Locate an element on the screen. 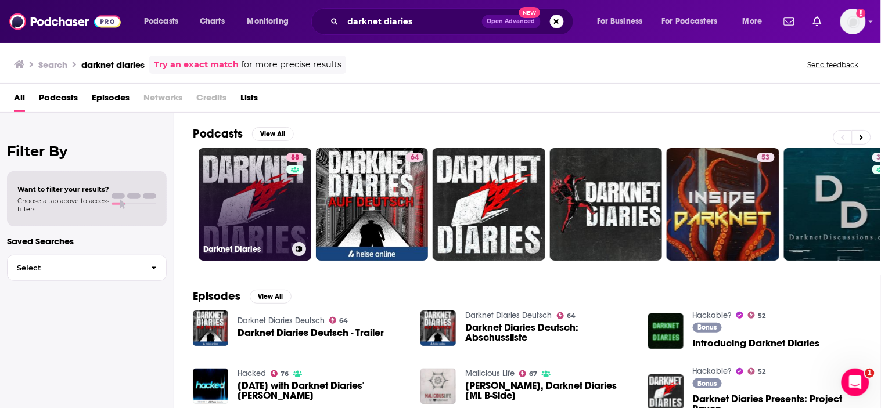 The height and width of the screenshot is (408, 881). a: Try an exact match is located at coordinates (196, 64).